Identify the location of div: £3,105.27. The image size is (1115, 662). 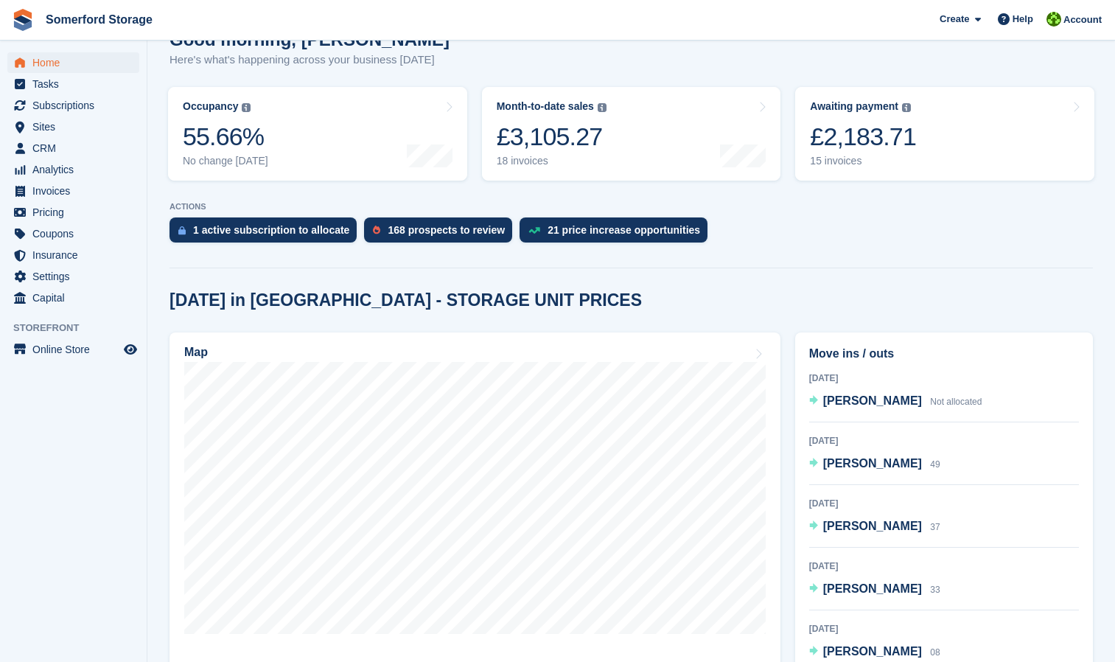
(551, 136).